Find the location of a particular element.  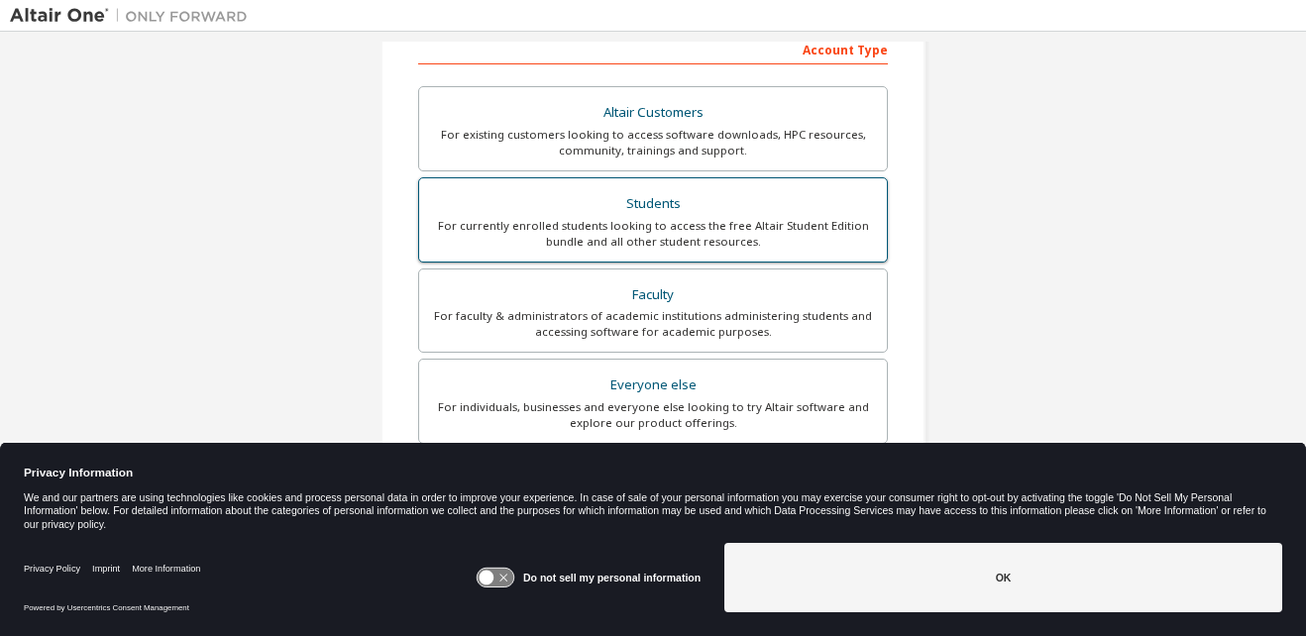

img: Altair One is located at coordinates (134, 16).